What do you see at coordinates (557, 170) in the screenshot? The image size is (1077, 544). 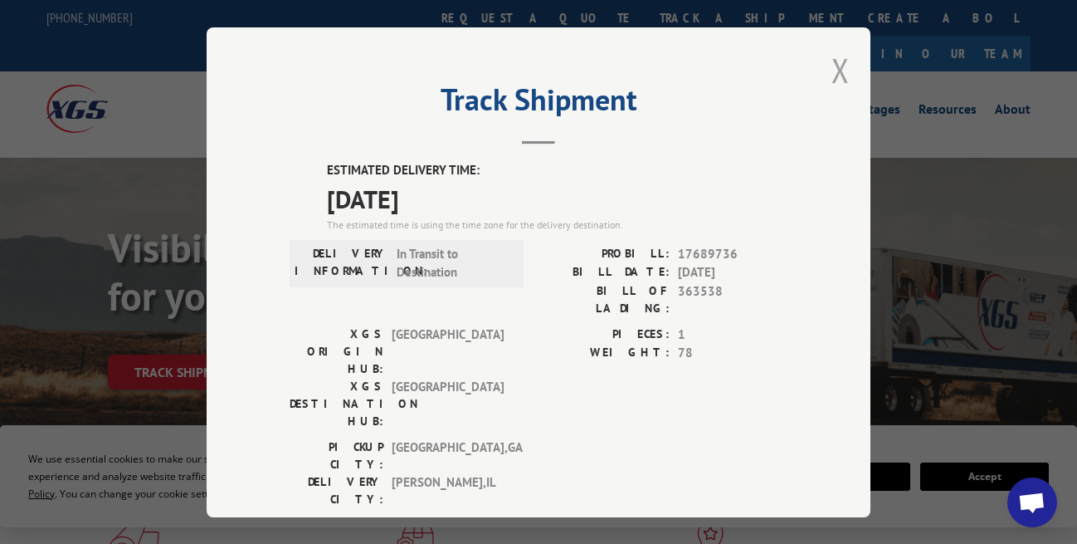 I see `label: ESTIMATED DELIVERY TIME:` at bounding box center [557, 170].